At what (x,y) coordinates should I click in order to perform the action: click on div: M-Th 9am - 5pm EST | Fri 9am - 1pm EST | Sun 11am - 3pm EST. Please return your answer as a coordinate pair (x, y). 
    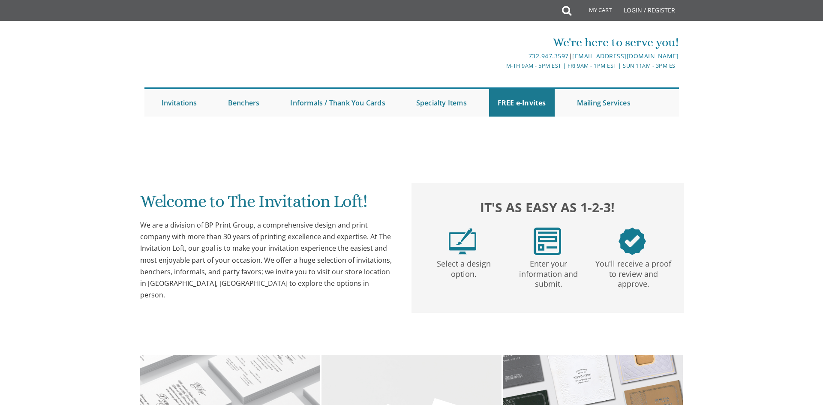
    Looking at the image, I should click on (501, 66).